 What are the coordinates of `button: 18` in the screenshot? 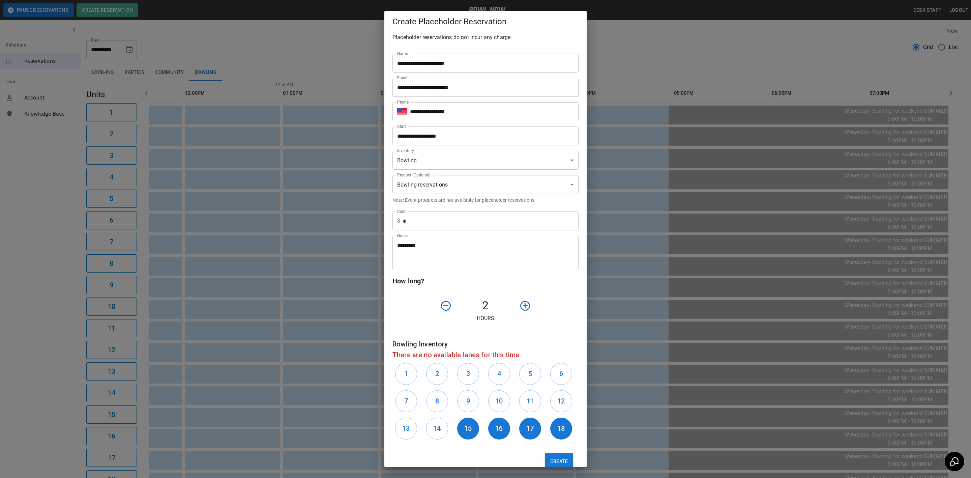 It's located at (561, 428).